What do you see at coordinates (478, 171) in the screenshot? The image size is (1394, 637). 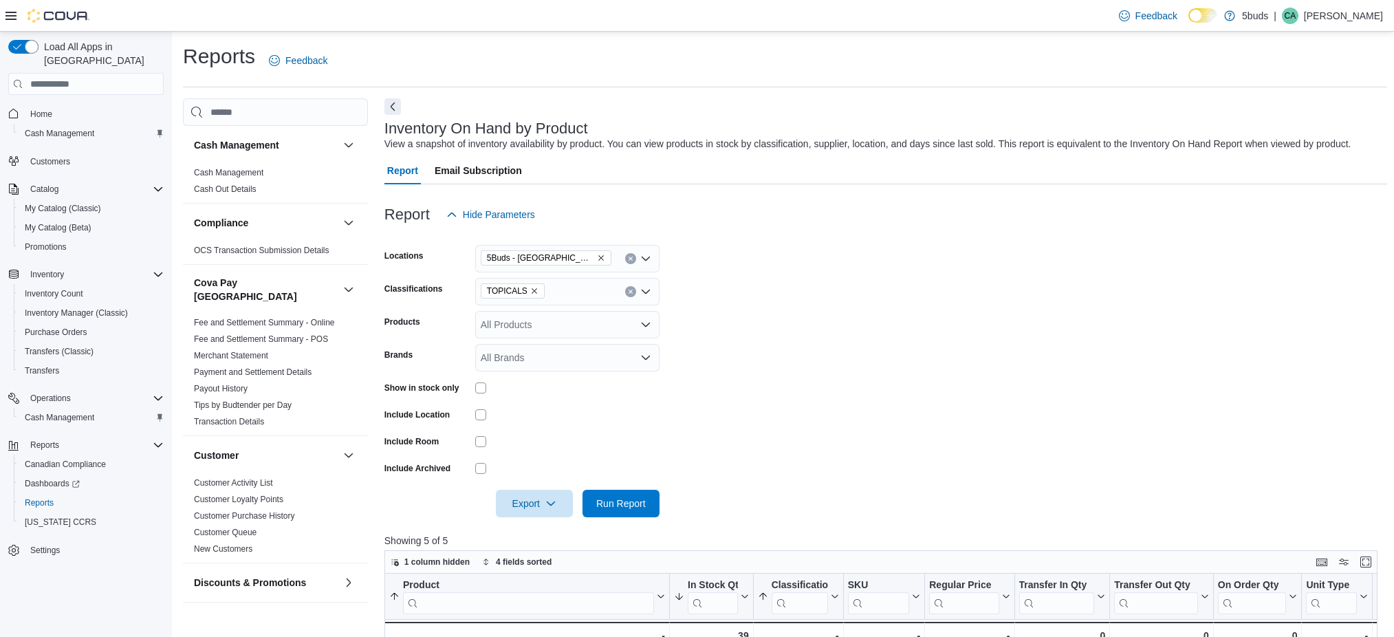 I see `span: Email Subscription` at bounding box center [478, 171].